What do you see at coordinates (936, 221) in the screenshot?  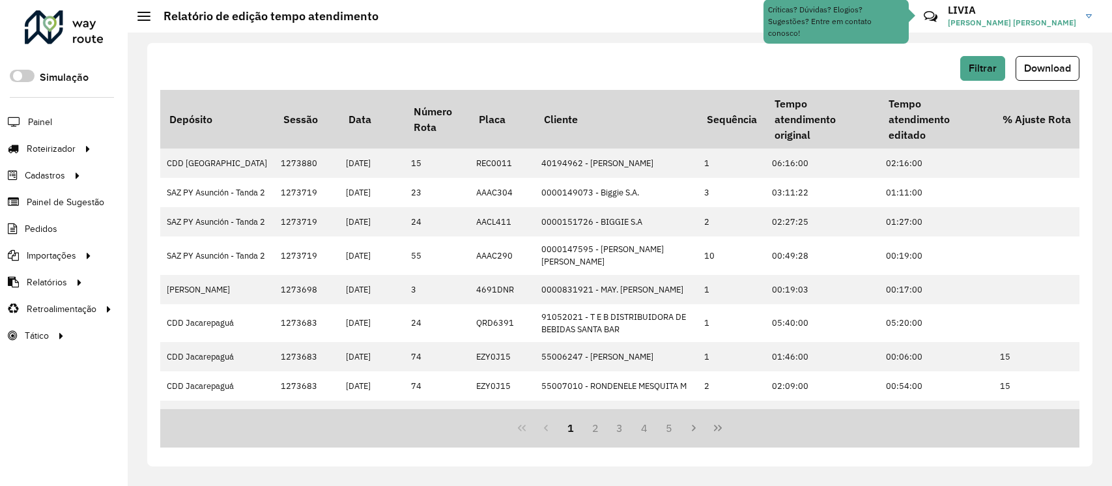 I see `td: 01:27:00` at bounding box center [936, 221].